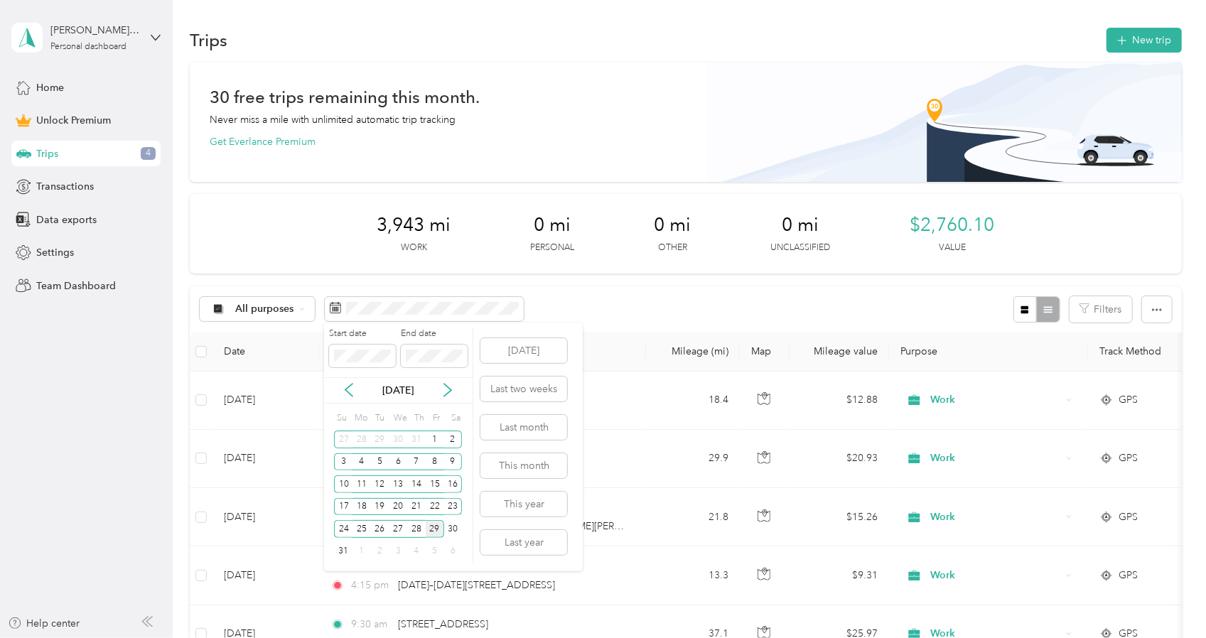 Image resolution: width=1206 pixels, height=638 pixels. What do you see at coordinates (765, 352) in the screenshot?
I see `th: Map` at bounding box center [765, 352].